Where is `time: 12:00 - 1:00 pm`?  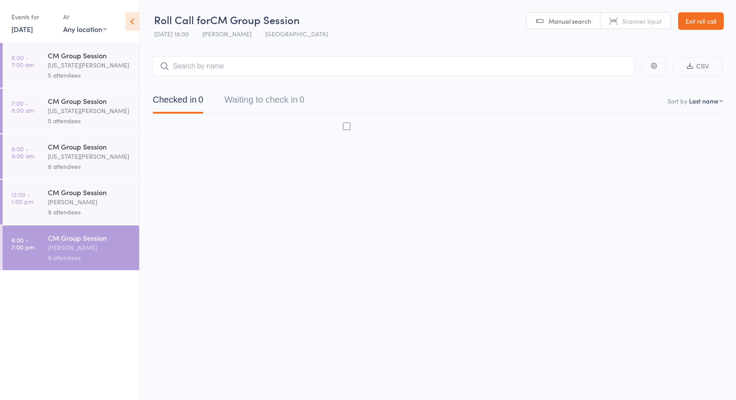
time: 12:00 - 1:00 pm is located at coordinates (22, 198).